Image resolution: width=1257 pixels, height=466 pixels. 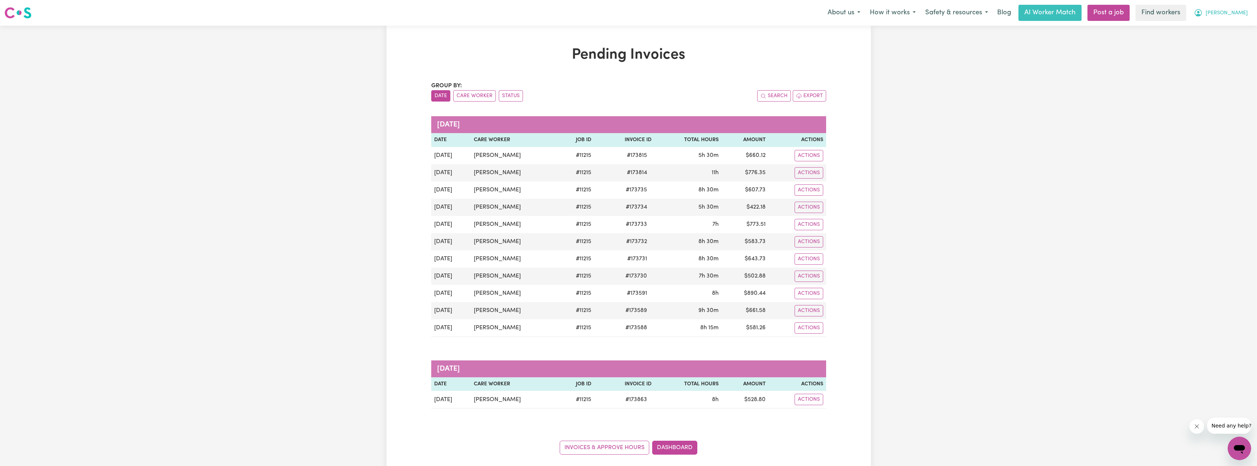 I want to click on span: 9 hours 30 minutes, so click(x=708, y=311).